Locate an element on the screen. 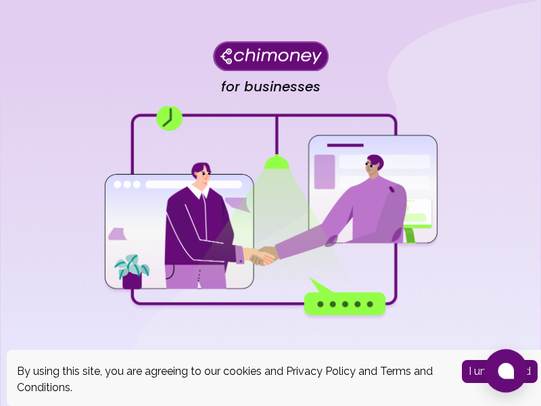 Image resolution: width=541 pixels, height=406 pixels. a: Privacy Policy is located at coordinates (321, 371).